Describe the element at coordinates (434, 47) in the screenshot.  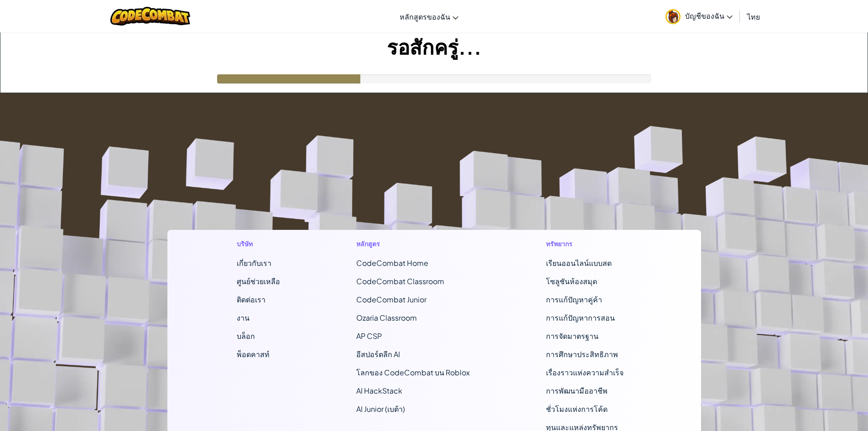
I see `h1: รอสักครู่...` at that location.